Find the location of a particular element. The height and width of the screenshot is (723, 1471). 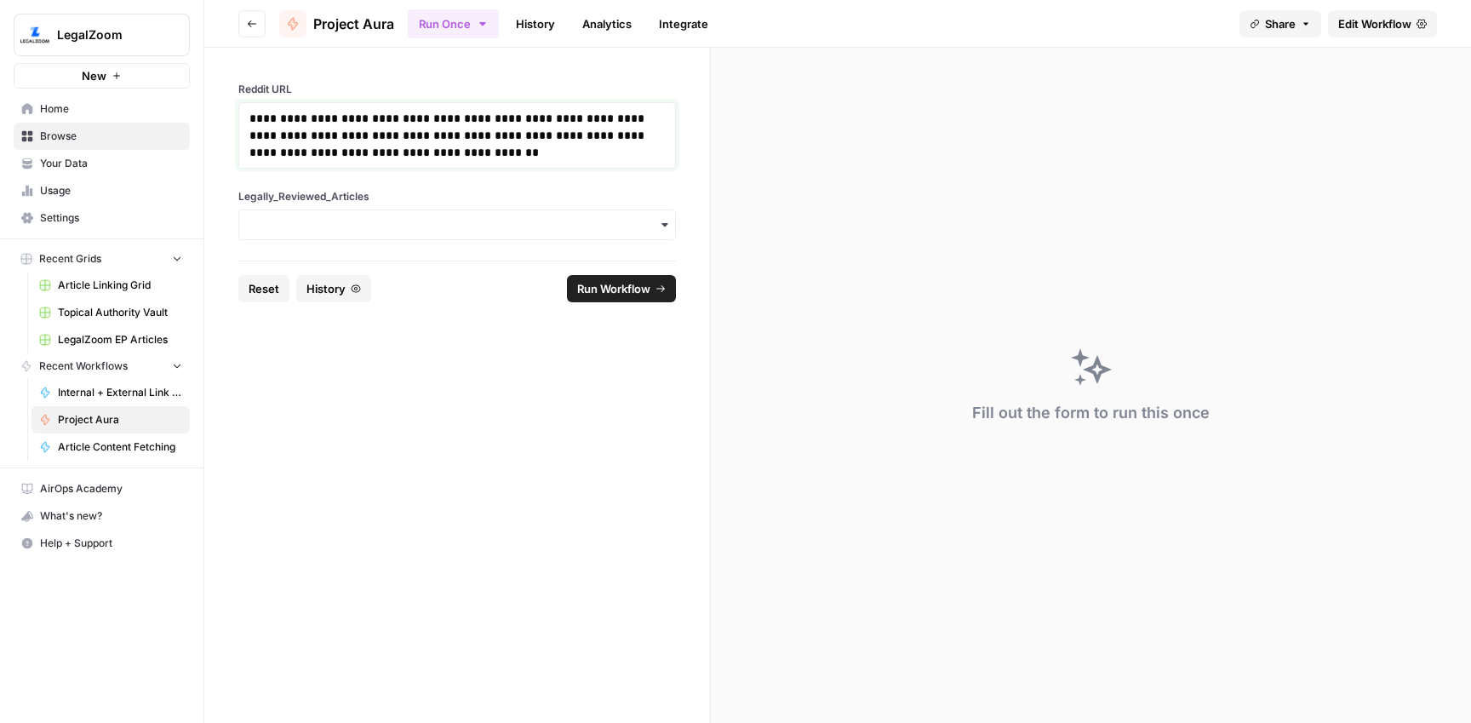

button: Share is located at coordinates (1280, 24).